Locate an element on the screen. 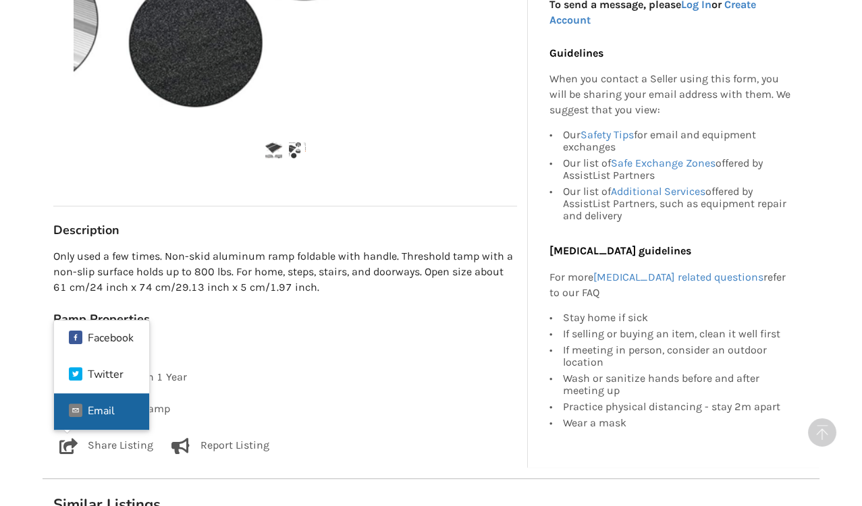 The image size is (862, 506). p: : Metal is located at coordinates (285, 345).